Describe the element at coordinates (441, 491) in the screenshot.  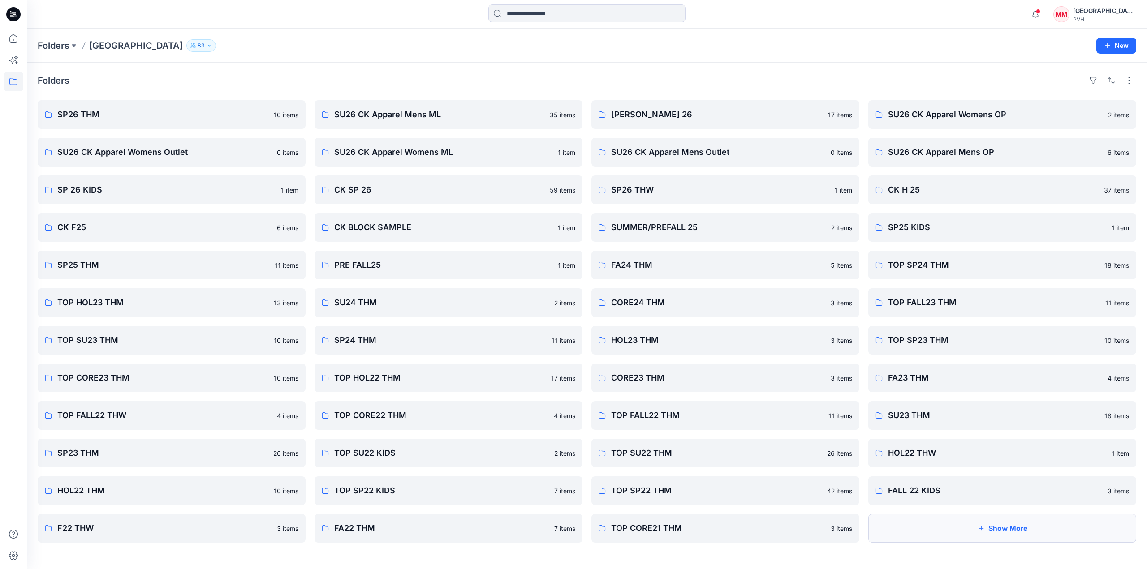
I see `p: TOP SP22 KIDS` at that location.